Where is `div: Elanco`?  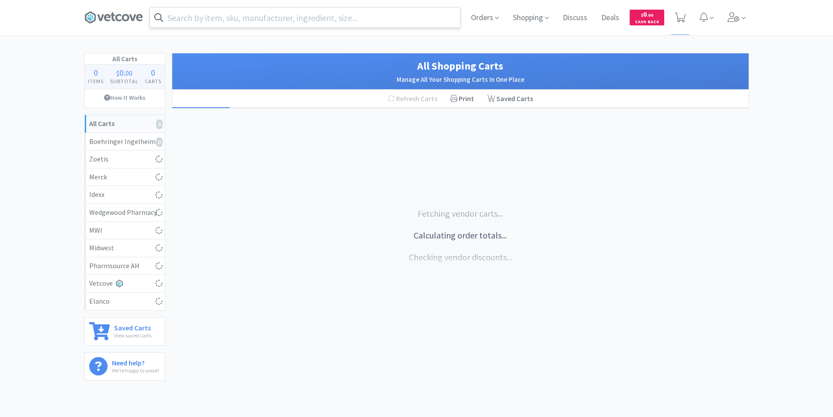 div: Elanco is located at coordinates (125, 301).